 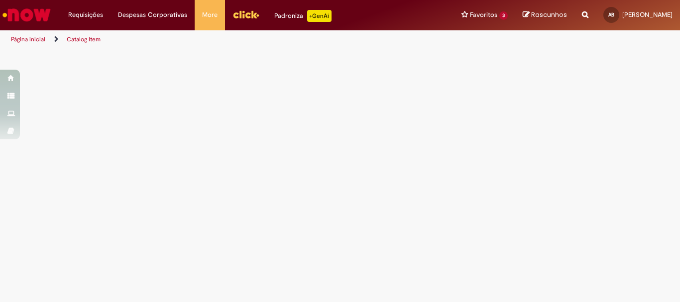 I want to click on span: More, so click(x=210, y=15).